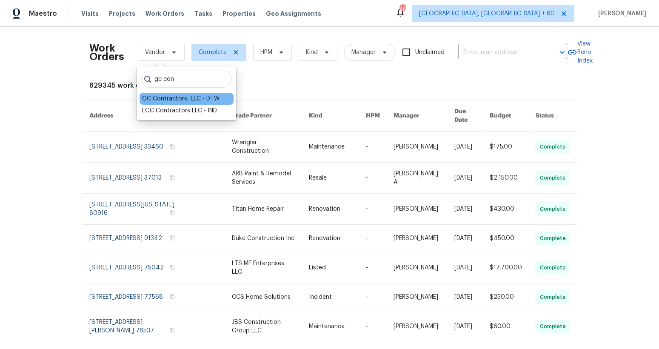 The height and width of the screenshot is (349, 659). Describe the element at coordinates (155, 52) in the screenshot. I see `span: Vendor` at that location.